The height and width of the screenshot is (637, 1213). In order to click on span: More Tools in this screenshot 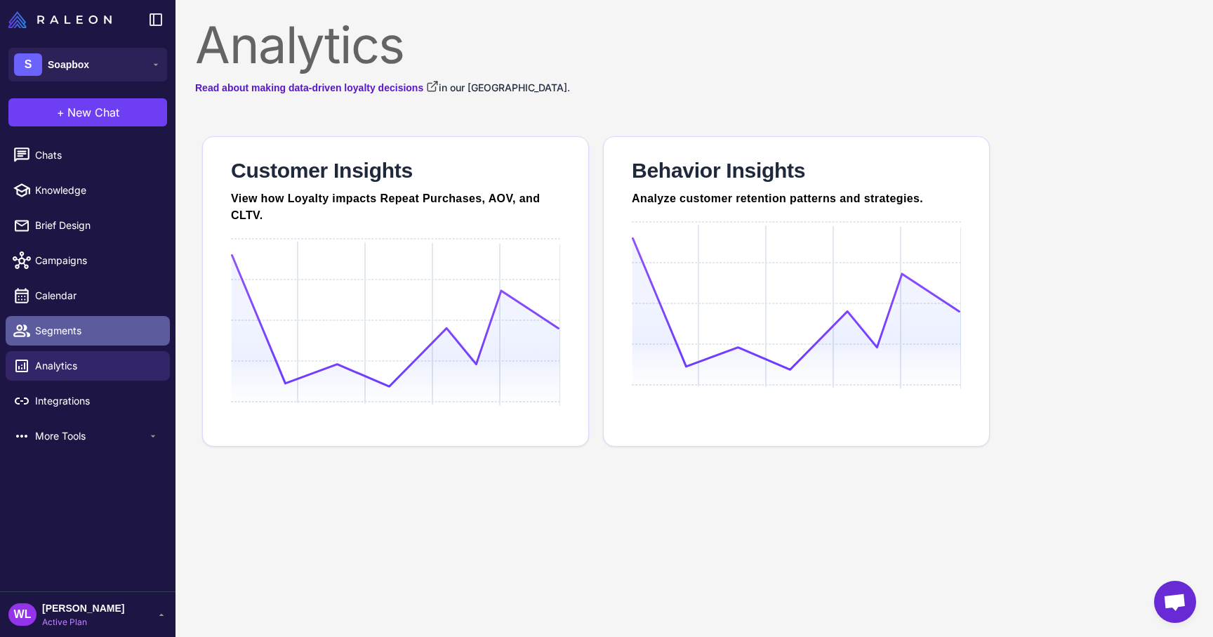, I will do `click(91, 436)`.